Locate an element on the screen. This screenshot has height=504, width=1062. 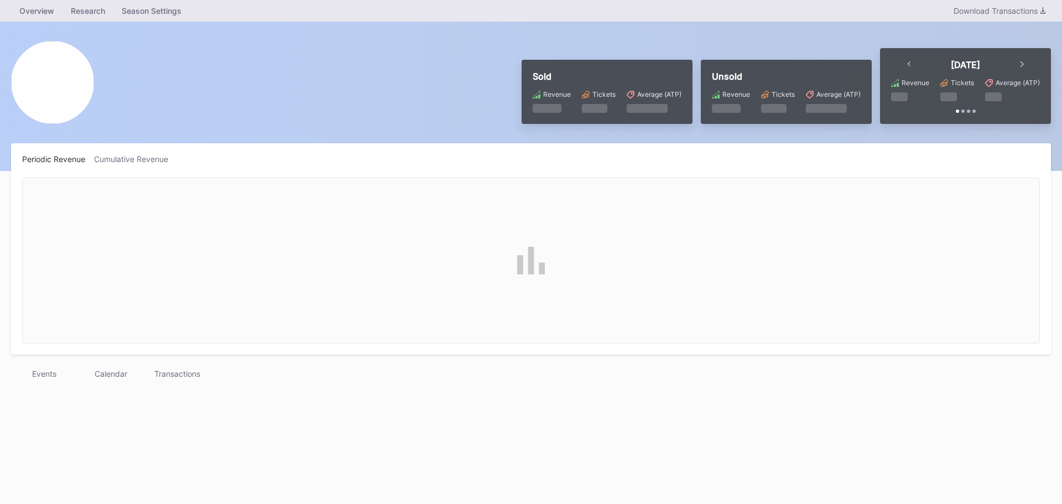
div: Season Settings is located at coordinates (152, 11).